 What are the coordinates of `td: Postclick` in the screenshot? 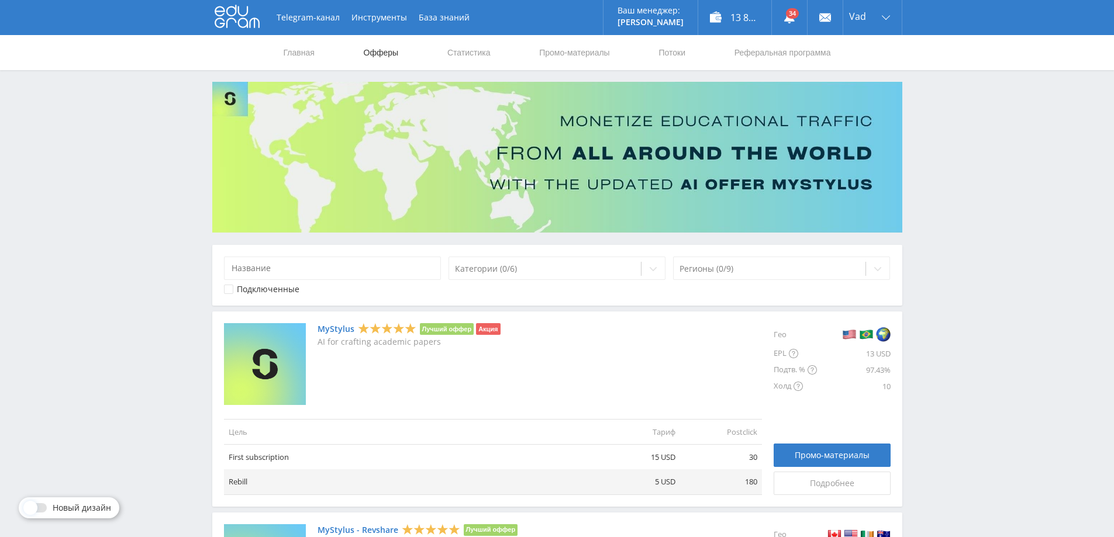 It's located at (721, 431).